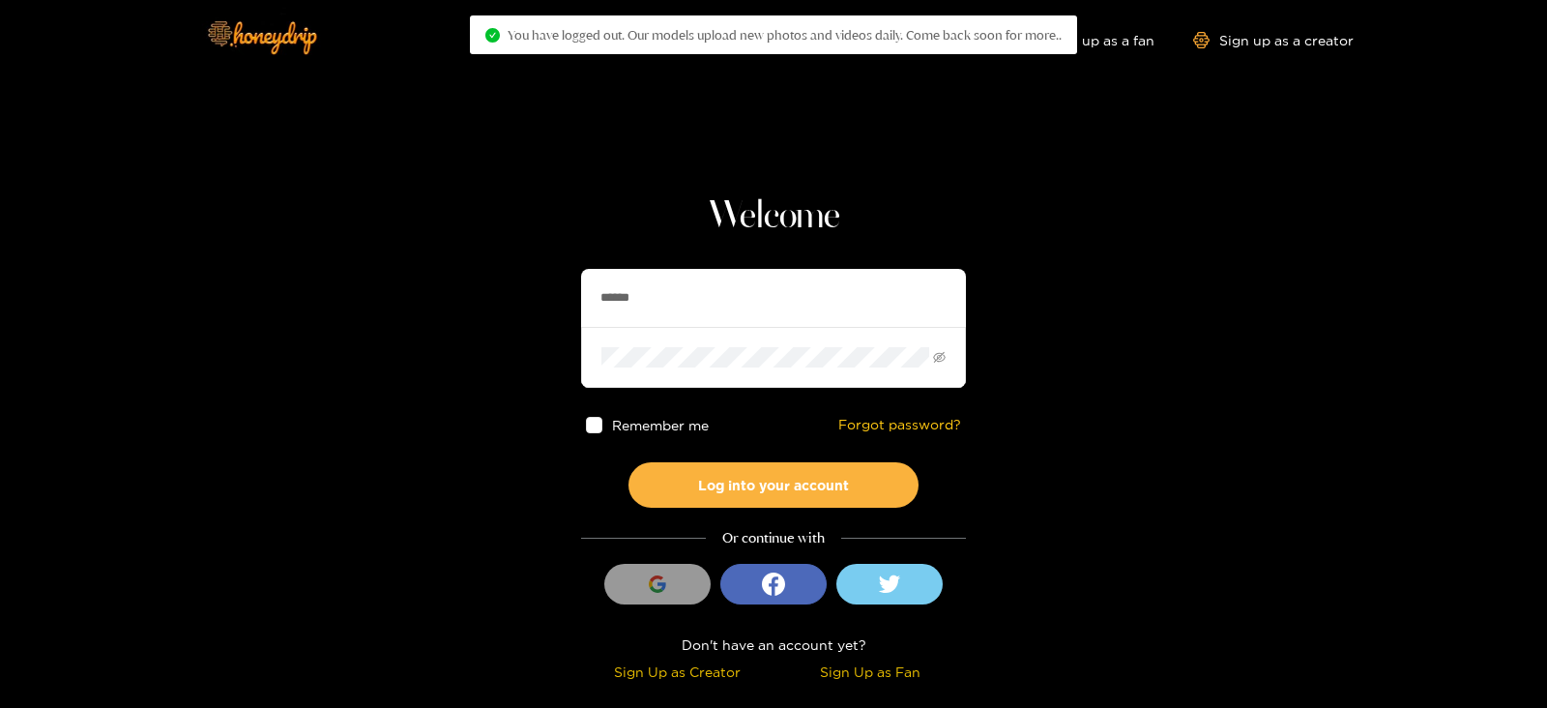 The image size is (1547, 708). What do you see at coordinates (773, 644) in the screenshot?
I see `div: Don't have an account yet?` at bounding box center [773, 644].